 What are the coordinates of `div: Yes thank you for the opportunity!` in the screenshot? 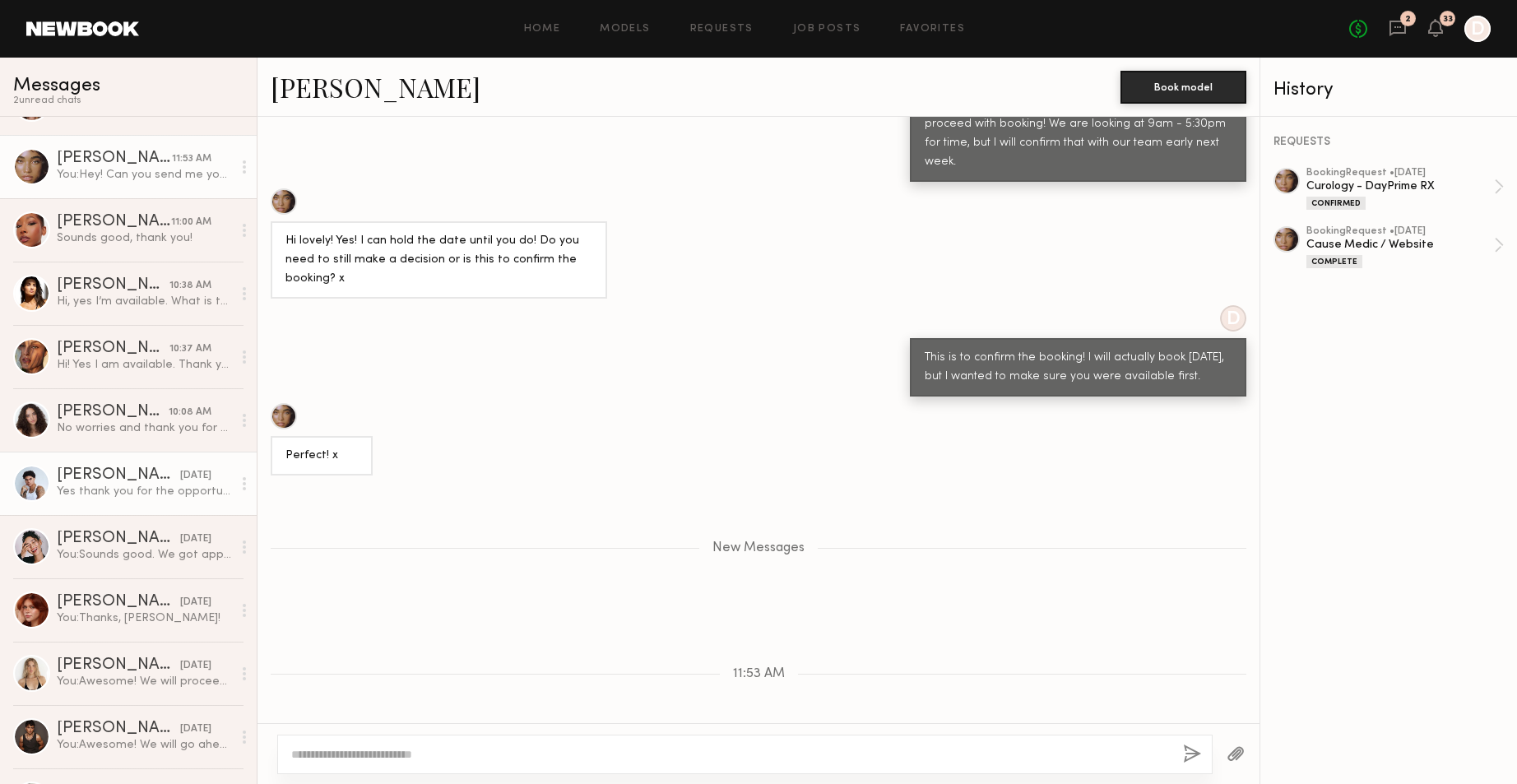 It's located at (144, 491).